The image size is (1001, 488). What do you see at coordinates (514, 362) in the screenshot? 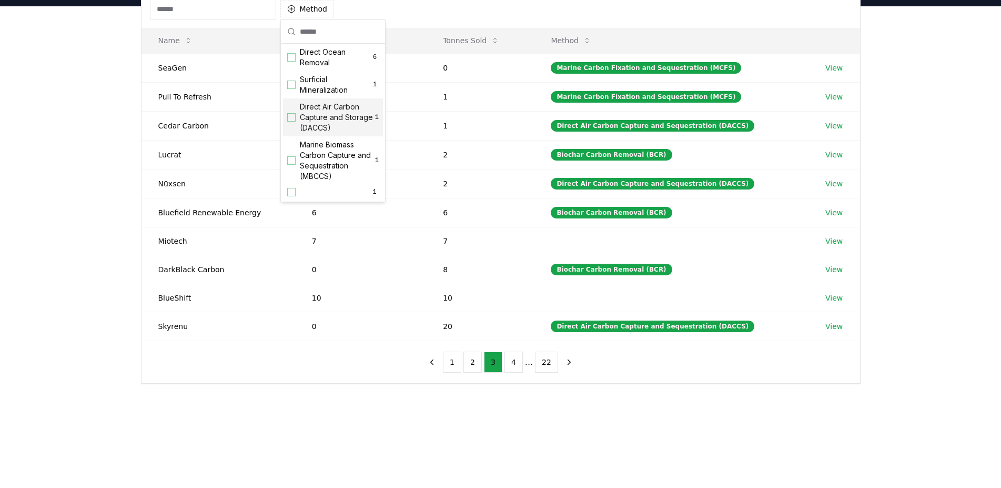
I see `button: 4` at bounding box center [514, 362].